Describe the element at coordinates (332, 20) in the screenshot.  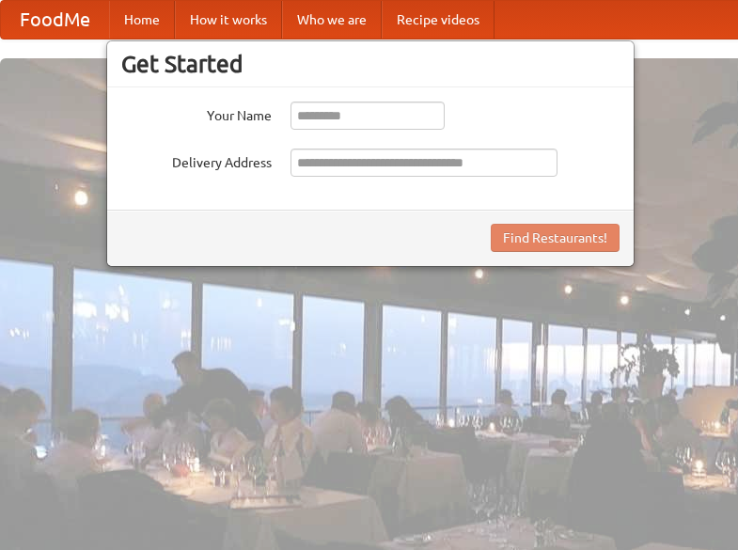
I see `a: Who we are` at that location.